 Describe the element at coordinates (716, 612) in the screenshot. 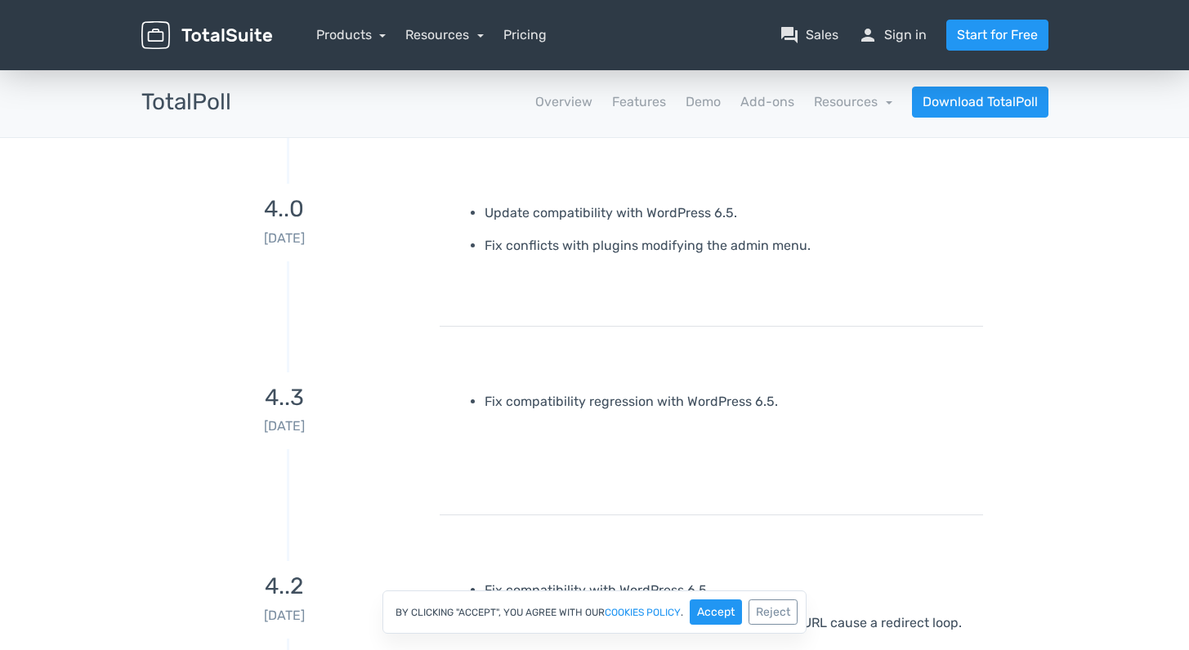

I see `button: Accept` at that location.